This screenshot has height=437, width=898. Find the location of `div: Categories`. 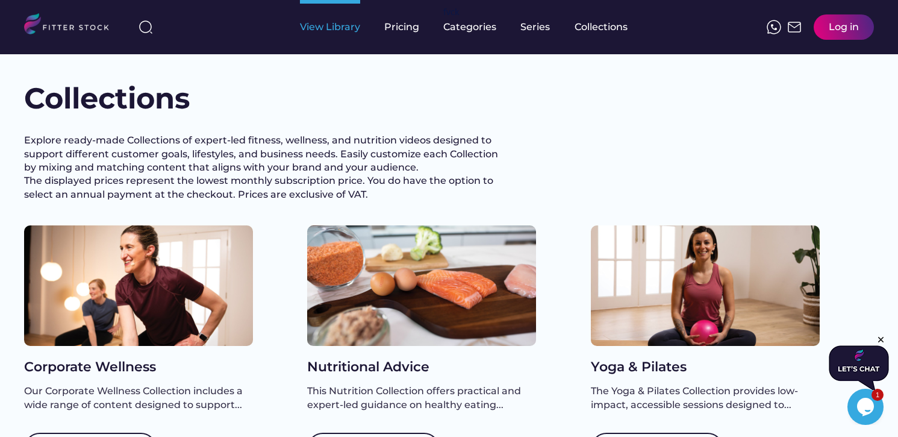

div: Categories is located at coordinates (470, 27).